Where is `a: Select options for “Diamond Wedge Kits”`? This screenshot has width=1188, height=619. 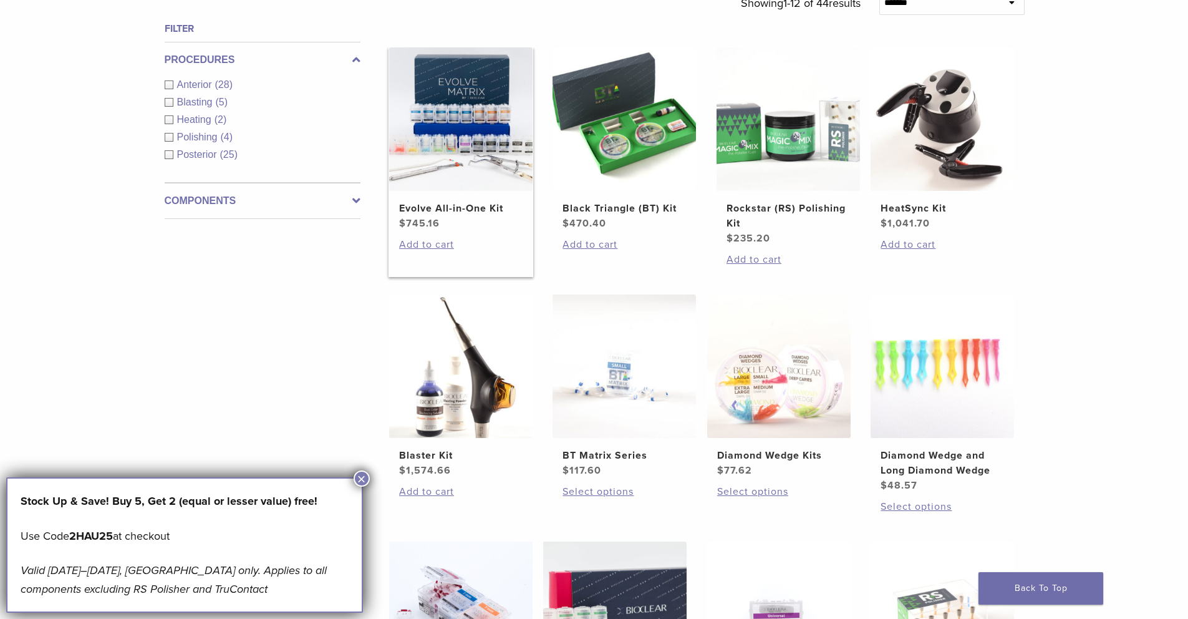 a: Select options for “Diamond Wedge Kits” is located at coordinates (779, 492).